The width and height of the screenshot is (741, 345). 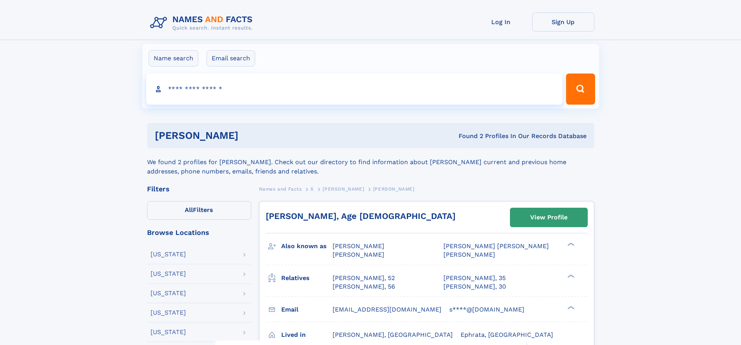 I want to click on div: Found 2 Profiles In Our Records Database, so click(x=467, y=136).